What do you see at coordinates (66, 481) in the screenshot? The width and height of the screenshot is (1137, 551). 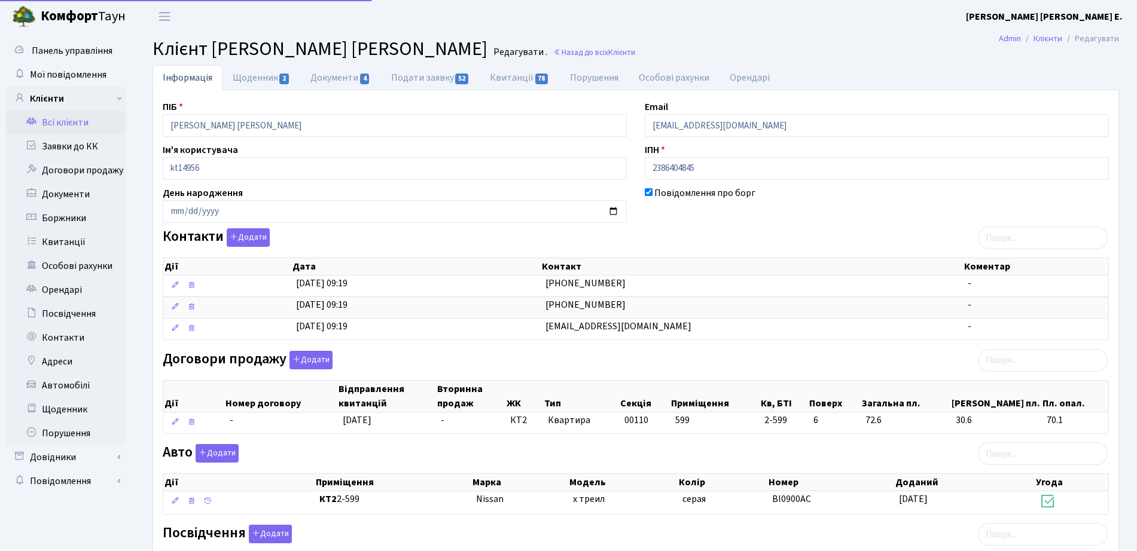 I see `a: Повідомлення` at bounding box center [66, 481].